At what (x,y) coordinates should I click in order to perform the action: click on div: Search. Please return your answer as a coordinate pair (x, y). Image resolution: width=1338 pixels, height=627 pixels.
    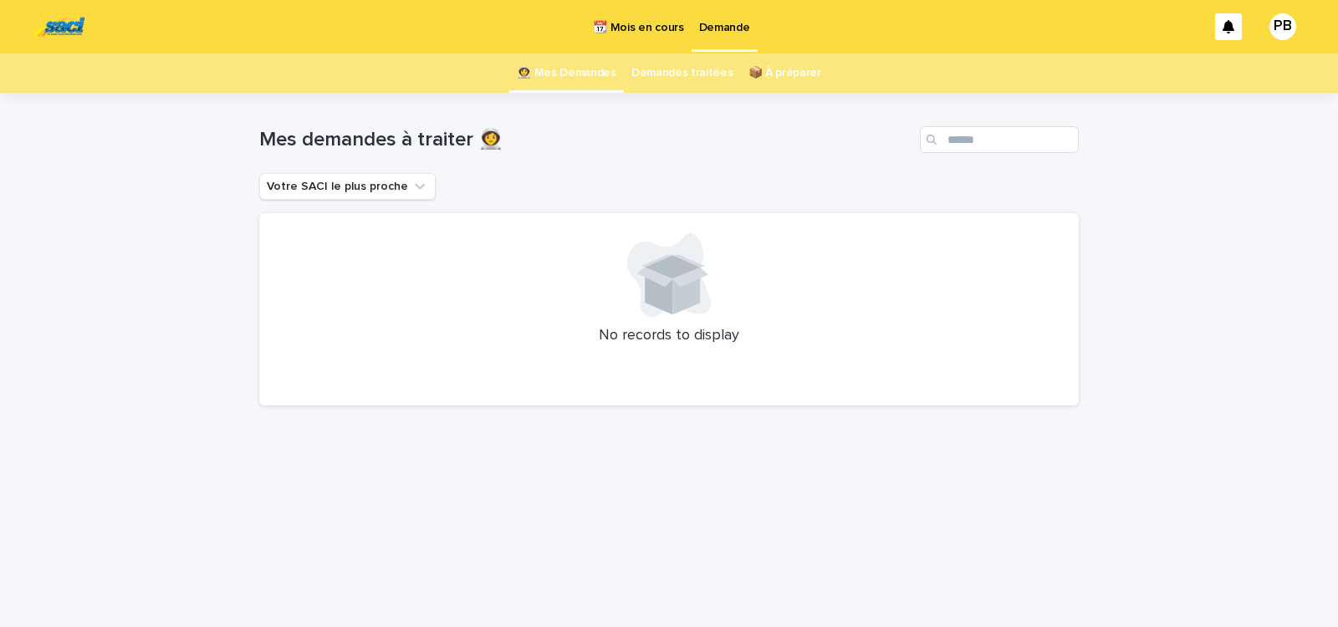
    Looking at the image, I should click on (999, 140).